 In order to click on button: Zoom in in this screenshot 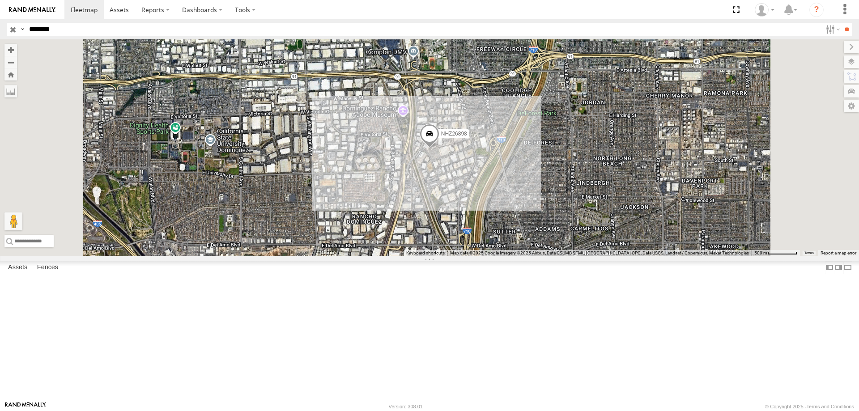, I will do `click(11, 50)`.